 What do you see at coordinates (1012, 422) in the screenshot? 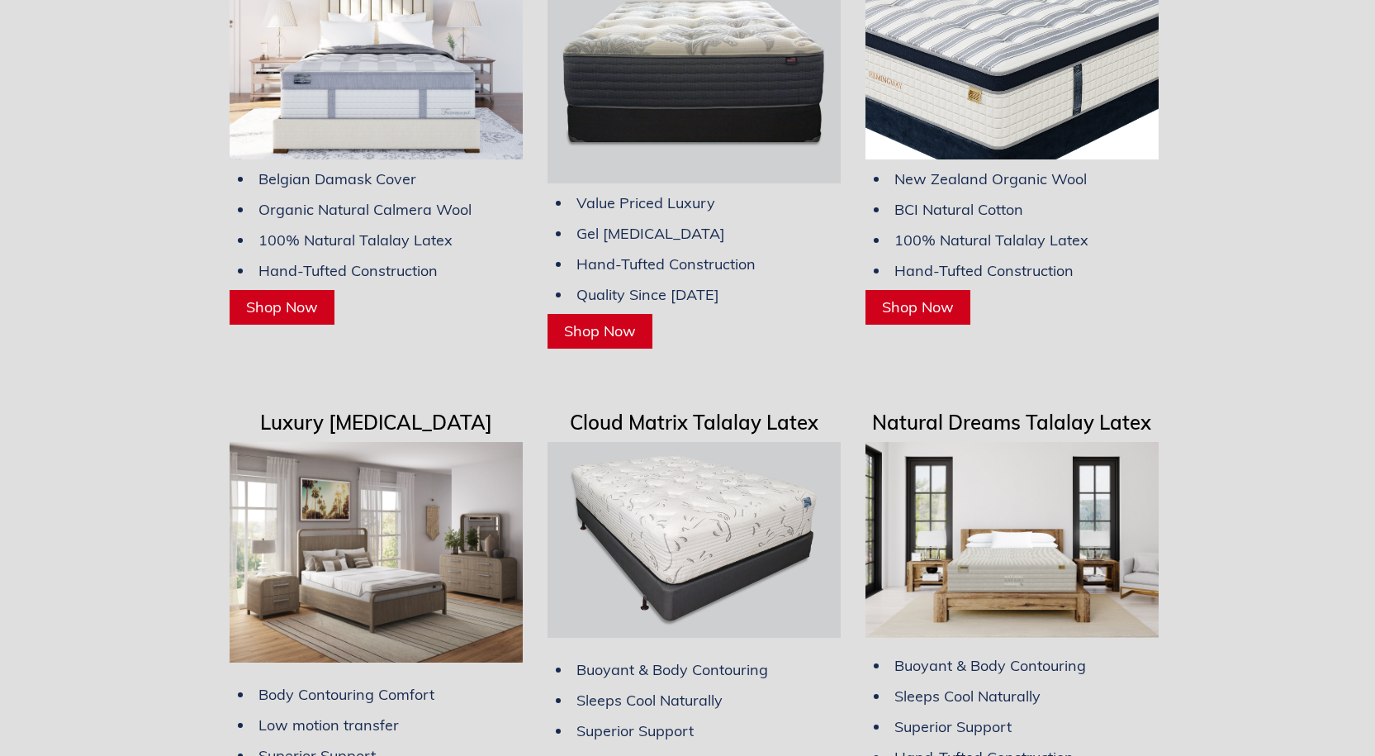
I see `span: Natural Dreams Talalay Latex` at bounding box center [1012, 422].